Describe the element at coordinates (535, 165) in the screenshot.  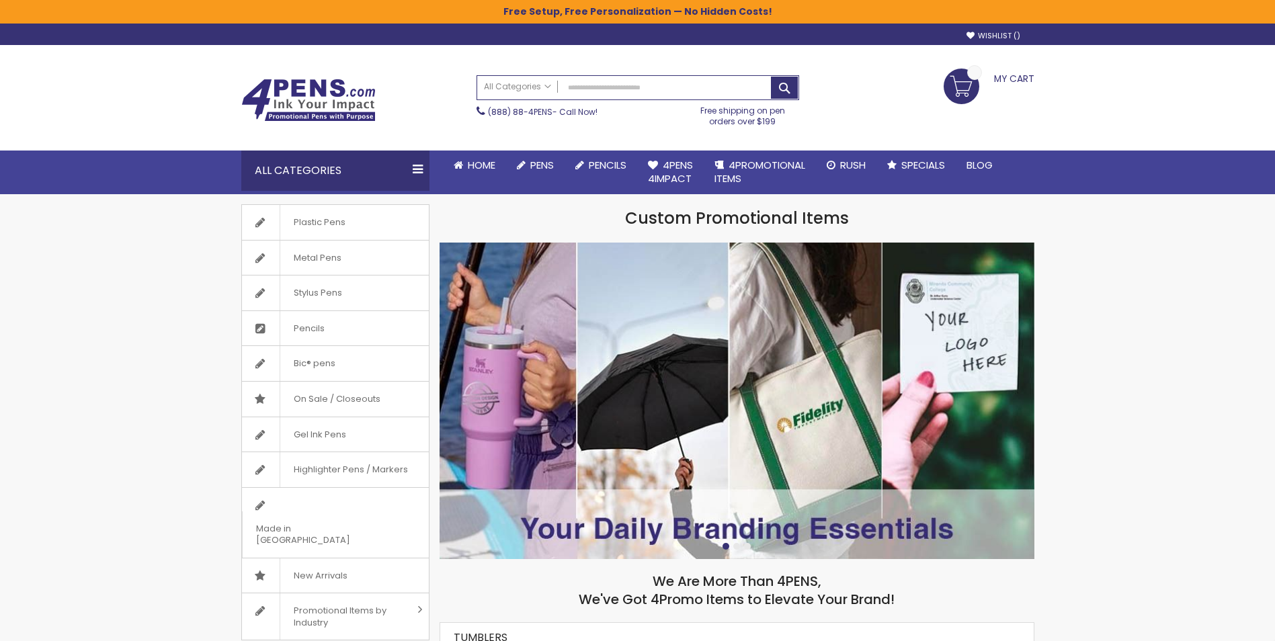
I see `a: Pens` at that location.